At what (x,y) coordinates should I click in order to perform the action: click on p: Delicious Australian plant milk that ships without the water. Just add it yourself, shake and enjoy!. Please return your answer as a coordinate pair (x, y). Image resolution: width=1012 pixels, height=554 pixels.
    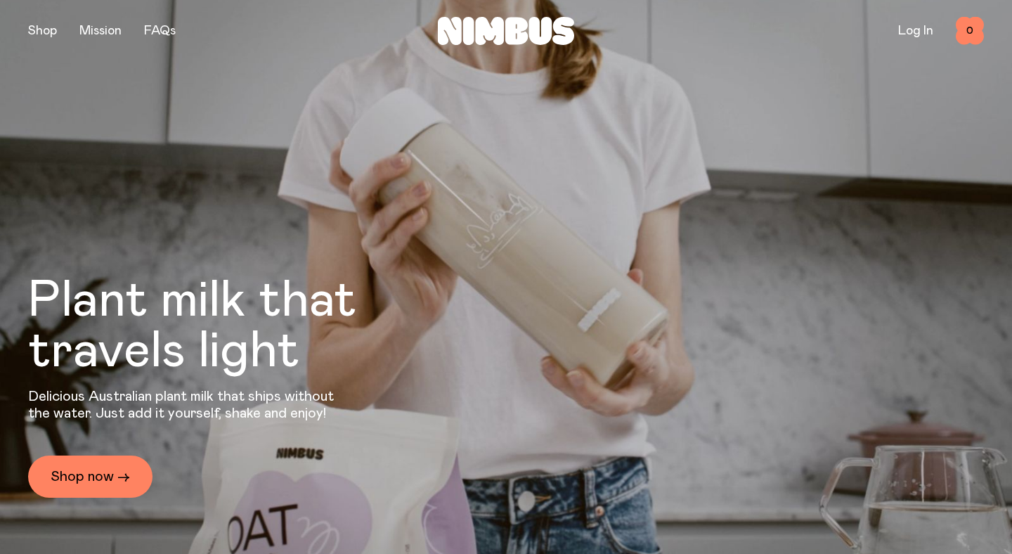
    Looking at the image, I should click on (186, 405).